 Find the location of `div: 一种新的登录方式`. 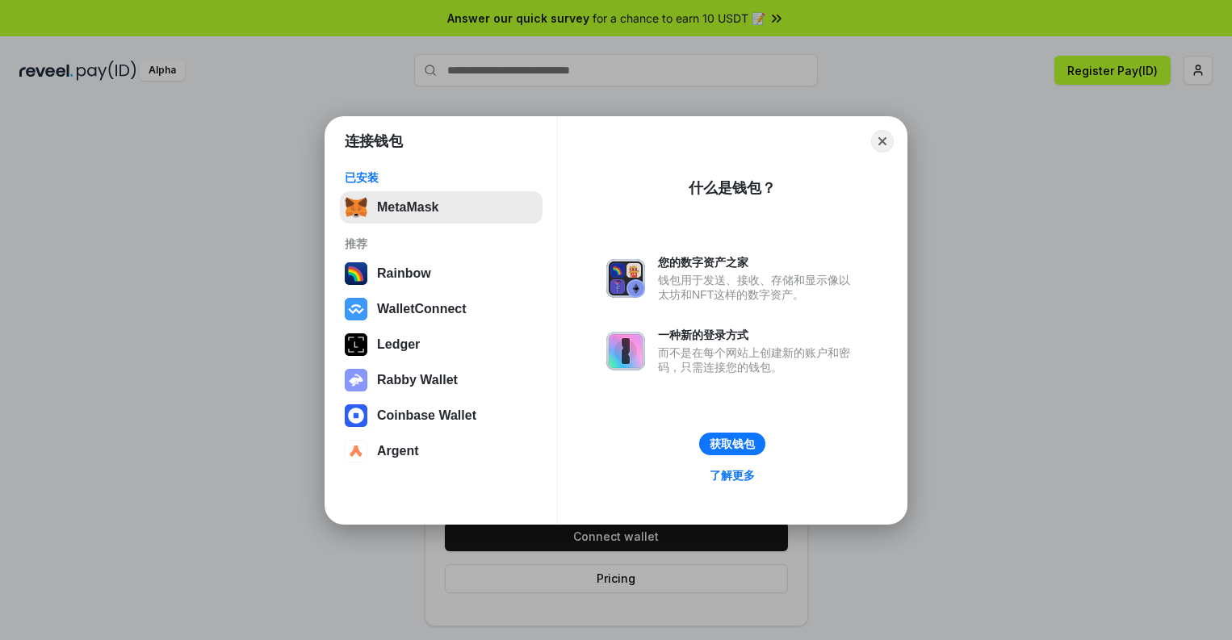

div: 一种新的登录方式 is located at coordinates (758, 335).